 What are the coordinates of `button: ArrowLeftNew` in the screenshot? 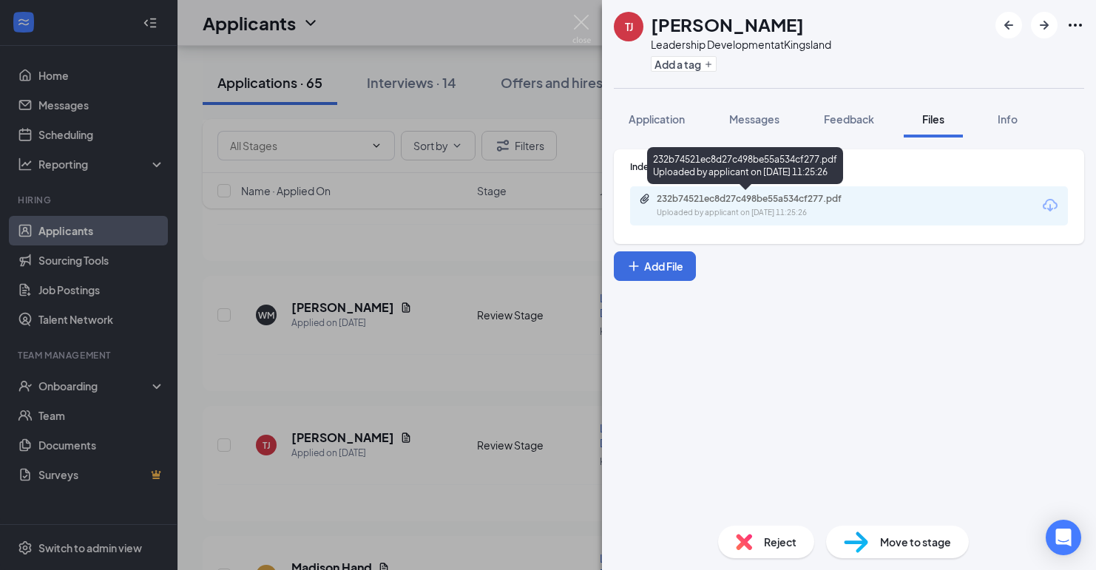 It's located at (1009, 25).